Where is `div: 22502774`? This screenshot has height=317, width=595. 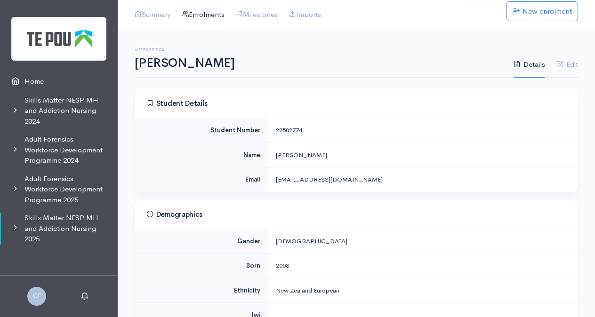
div: 22502774 is located at coordinates (421, 130).